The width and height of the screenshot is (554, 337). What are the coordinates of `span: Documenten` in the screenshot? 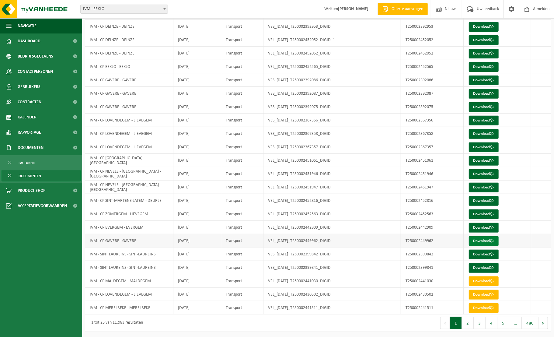 It's located at (30, 176).